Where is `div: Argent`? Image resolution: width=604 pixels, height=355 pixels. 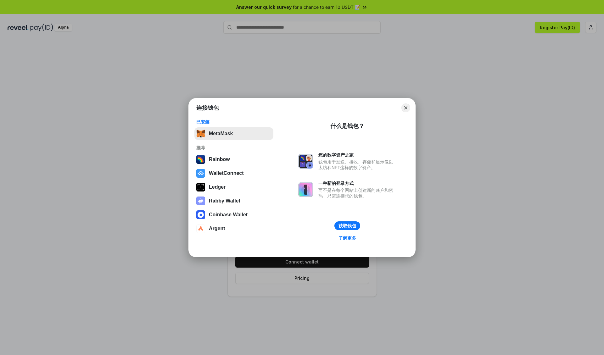 div: Argent is located at coordinates (217, 229).